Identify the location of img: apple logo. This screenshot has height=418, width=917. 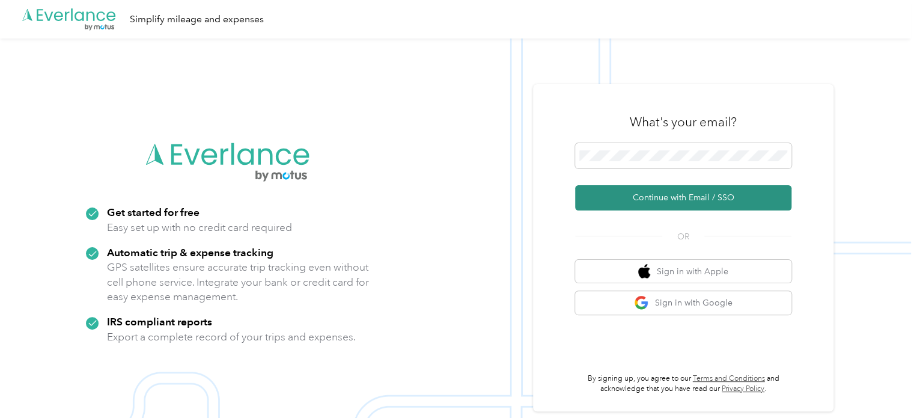
(644, 271).